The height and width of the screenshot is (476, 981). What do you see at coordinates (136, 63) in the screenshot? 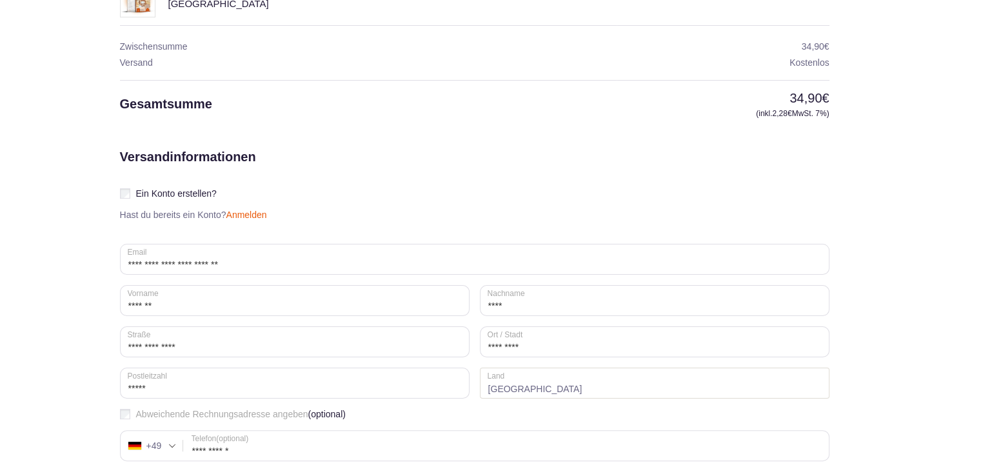
I see `span: Versand` at bounding box center [136, 63].